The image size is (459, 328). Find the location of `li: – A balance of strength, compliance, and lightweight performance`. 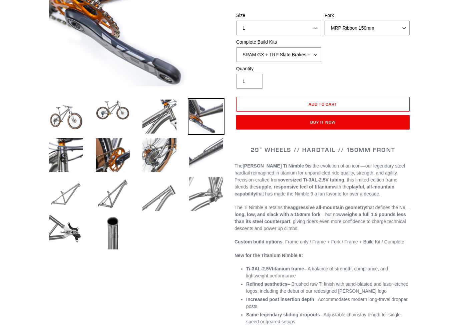

li: – A balance of strength, compliance, and lightweight performance is located at coordinates (328, 273).